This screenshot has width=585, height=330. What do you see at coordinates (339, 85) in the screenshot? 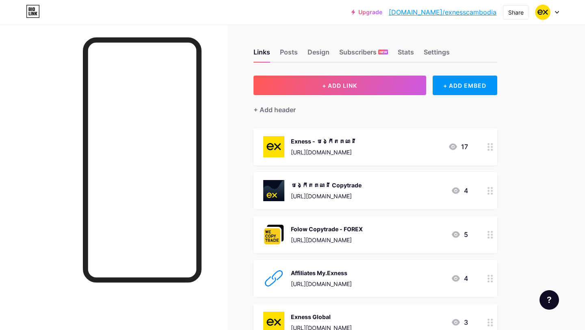
I see `span: + ADD LINK` at bounding box center [339, 85].